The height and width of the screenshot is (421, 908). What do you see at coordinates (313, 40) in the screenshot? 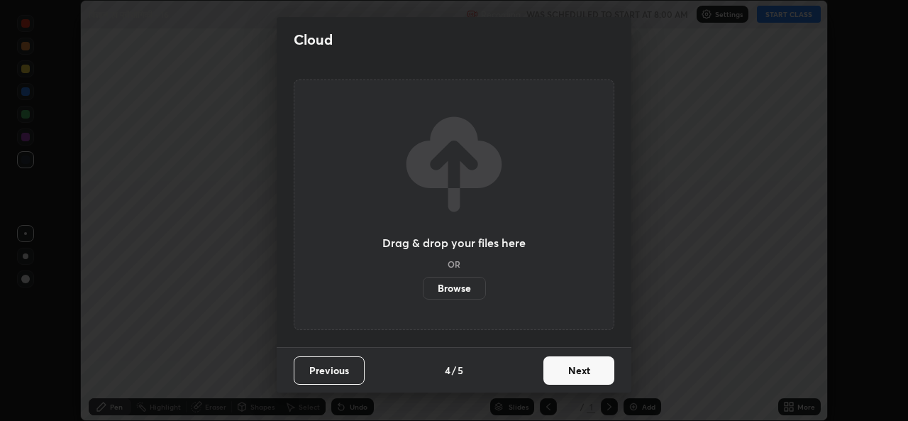
I see `h2: Cloud` at bounding box center [313, 40].